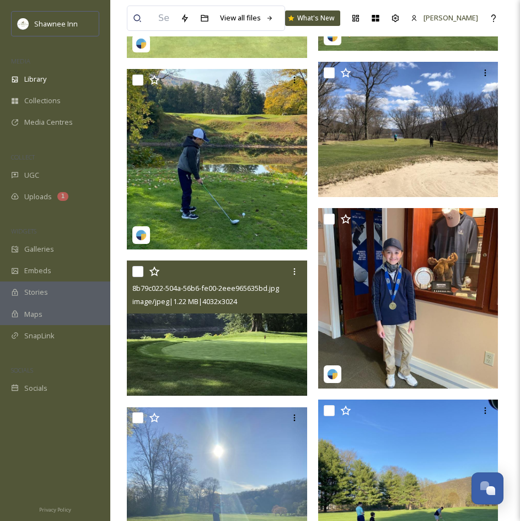  Describe the element at coordinates (185, 301) in the screenshot. I see `span: image/jpeg | 1.22 MB | 4032 x 3024` at that location.